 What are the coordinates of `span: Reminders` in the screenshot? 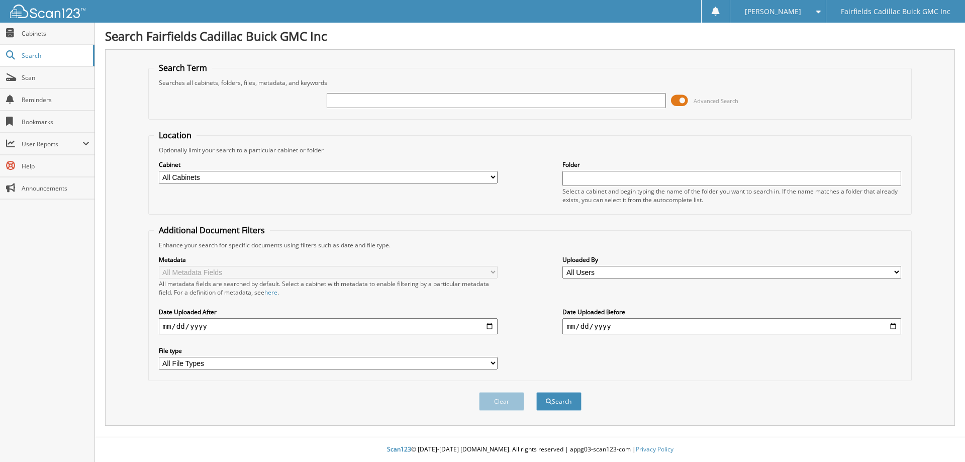 It's located at (55, 100).